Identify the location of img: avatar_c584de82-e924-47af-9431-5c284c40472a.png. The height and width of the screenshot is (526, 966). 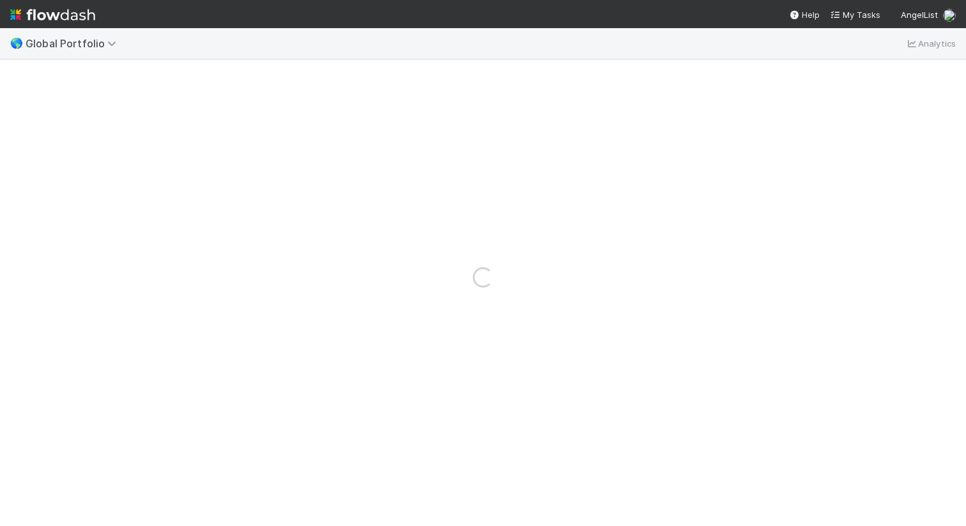
(949, 15).